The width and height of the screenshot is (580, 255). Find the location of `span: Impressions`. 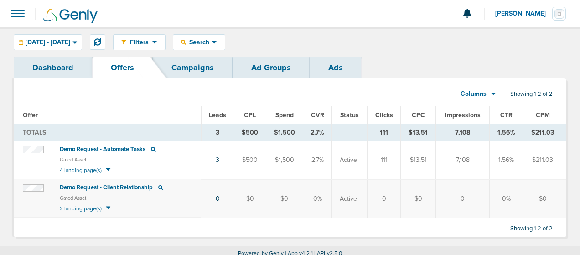

span: Impressions is located at coordinates (463, 115).